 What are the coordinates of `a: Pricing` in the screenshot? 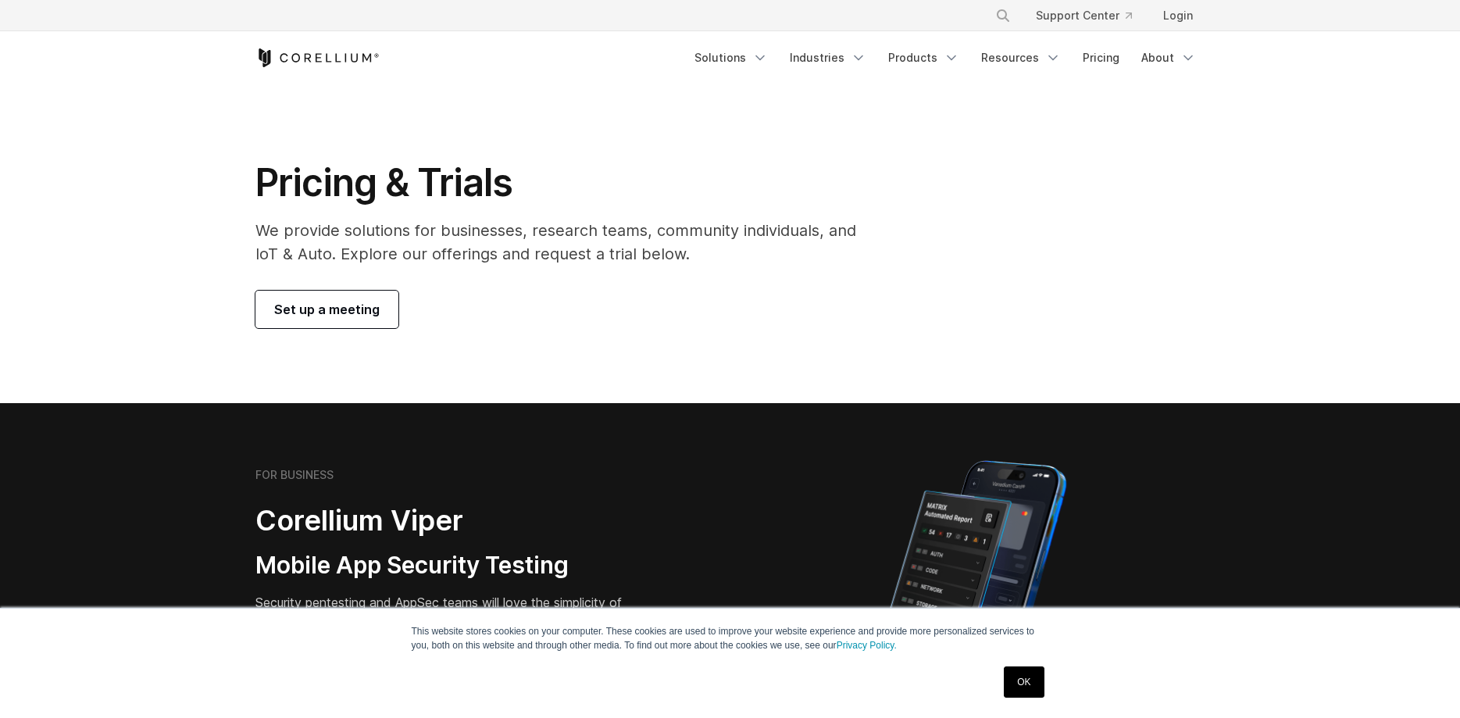 It's located at (1100, 58).